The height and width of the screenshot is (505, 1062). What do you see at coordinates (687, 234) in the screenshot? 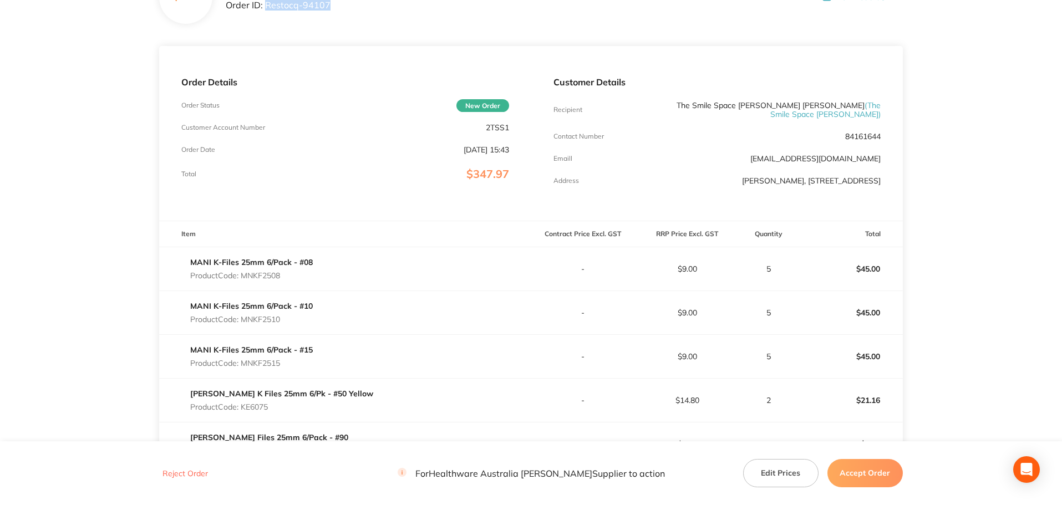
I see `th: RRP Price Excl. GST` at bounding box center [687, 234].